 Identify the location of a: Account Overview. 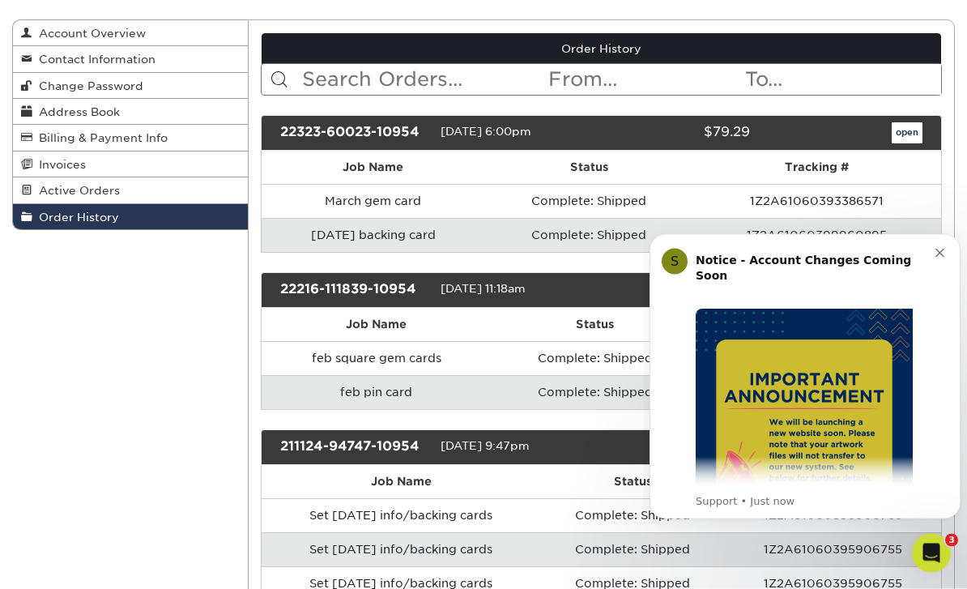
(130, 34).